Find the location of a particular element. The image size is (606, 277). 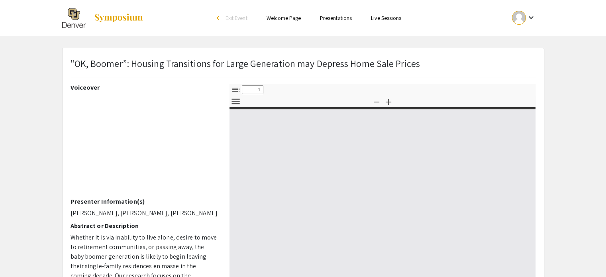

a: Welcome Page is located at coordinates (284, 18).